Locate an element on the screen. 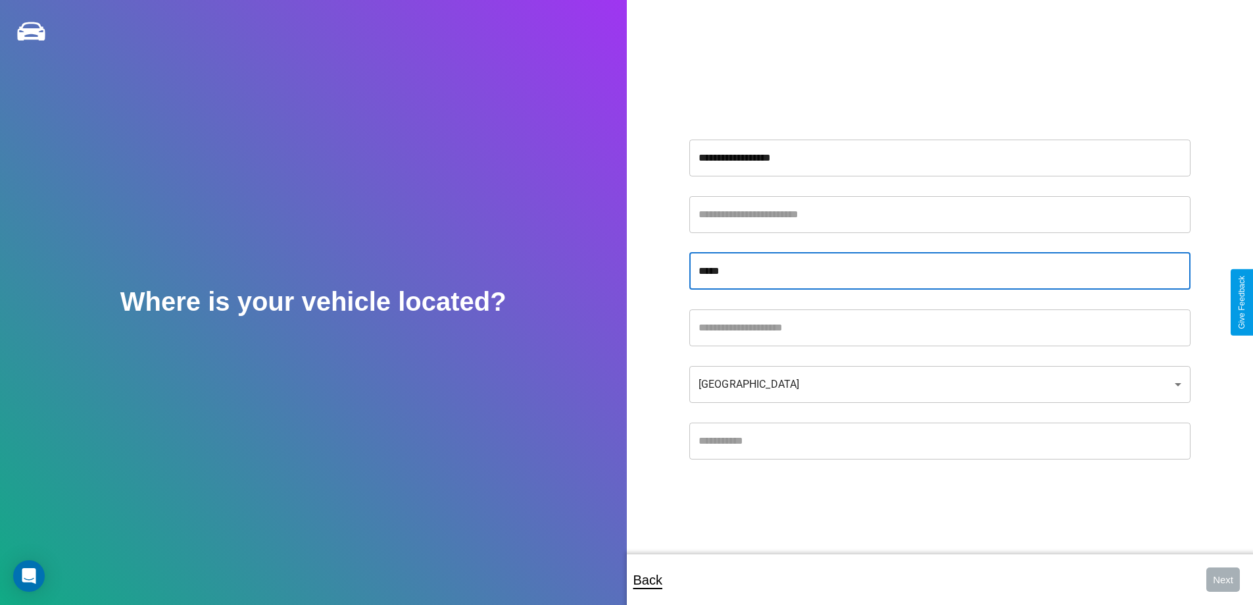  div: Open Intercom Messenger is located at coordinates (29, 576).